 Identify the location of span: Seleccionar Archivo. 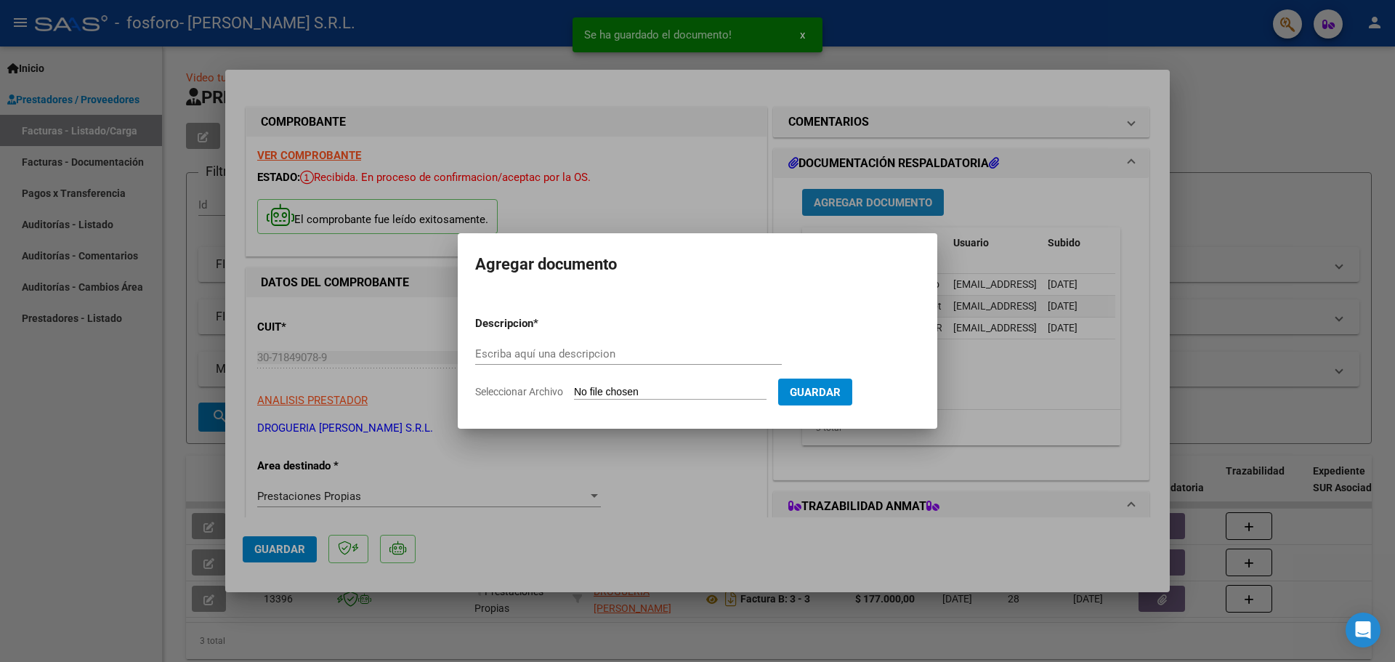
(519, 392).